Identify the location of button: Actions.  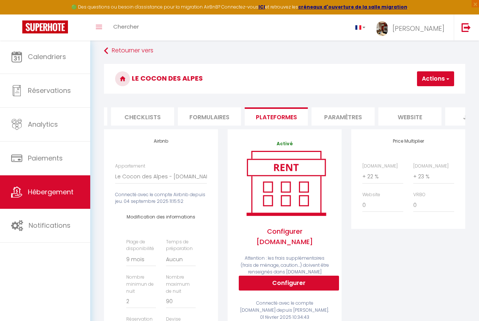
(436, 79).